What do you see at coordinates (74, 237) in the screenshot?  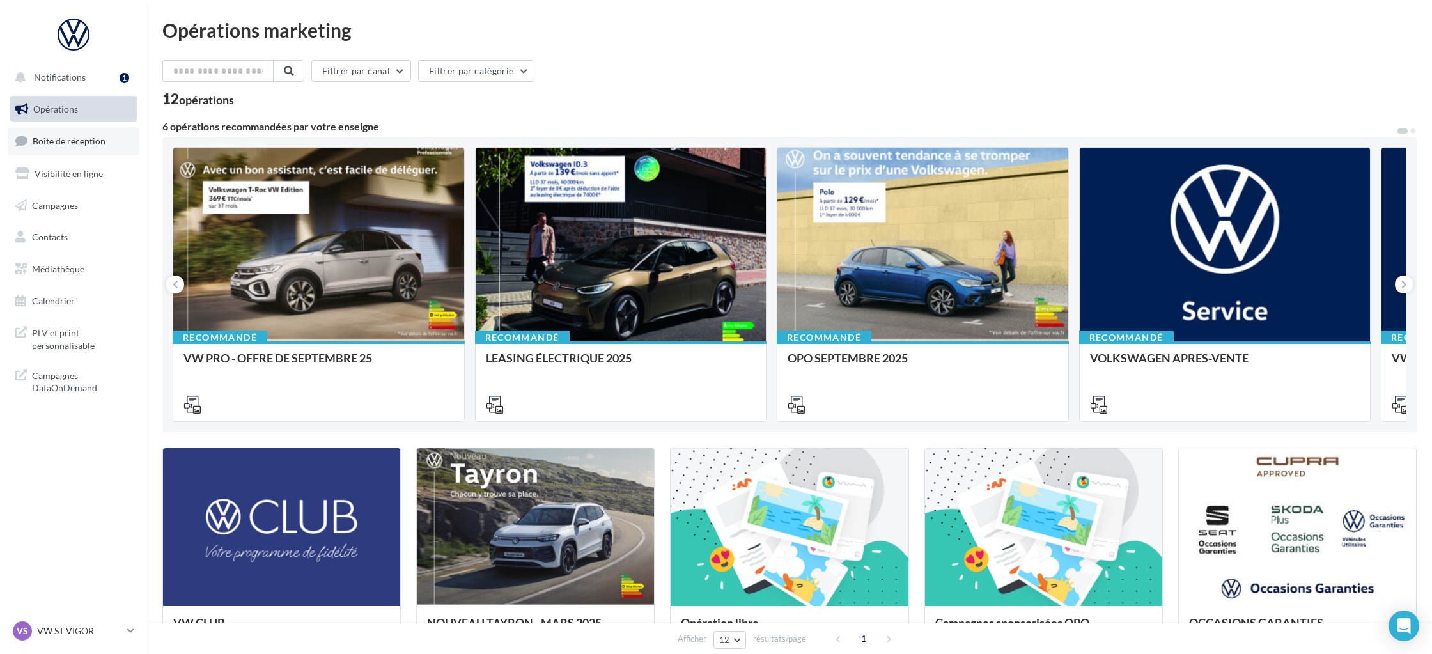 I see `a: Contacts` at bounding box center [74, 237].